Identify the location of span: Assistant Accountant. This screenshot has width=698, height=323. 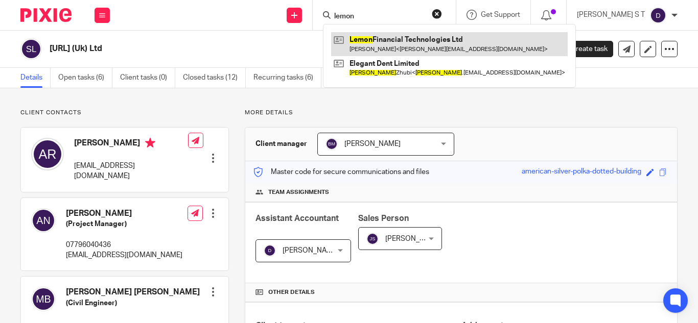
(297, 219).